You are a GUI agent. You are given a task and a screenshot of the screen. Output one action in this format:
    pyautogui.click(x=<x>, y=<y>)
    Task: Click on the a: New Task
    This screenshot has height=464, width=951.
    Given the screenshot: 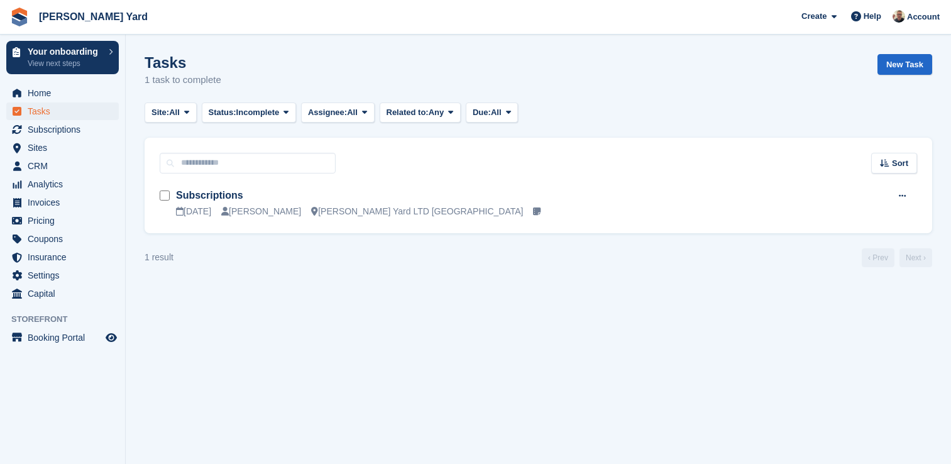 What is the action you would take?
    pyautogui.click(x=905, y=64)
    